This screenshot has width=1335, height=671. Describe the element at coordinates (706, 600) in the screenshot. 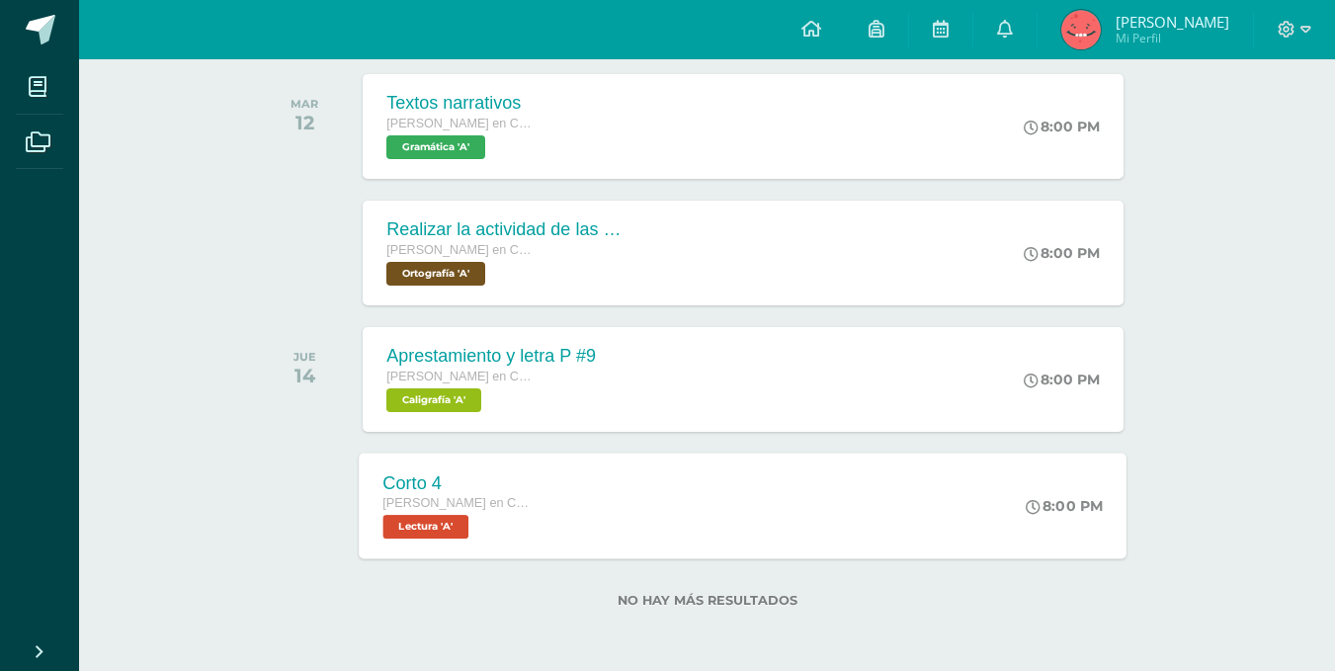

I see `label: No hay más resultados` at that location.